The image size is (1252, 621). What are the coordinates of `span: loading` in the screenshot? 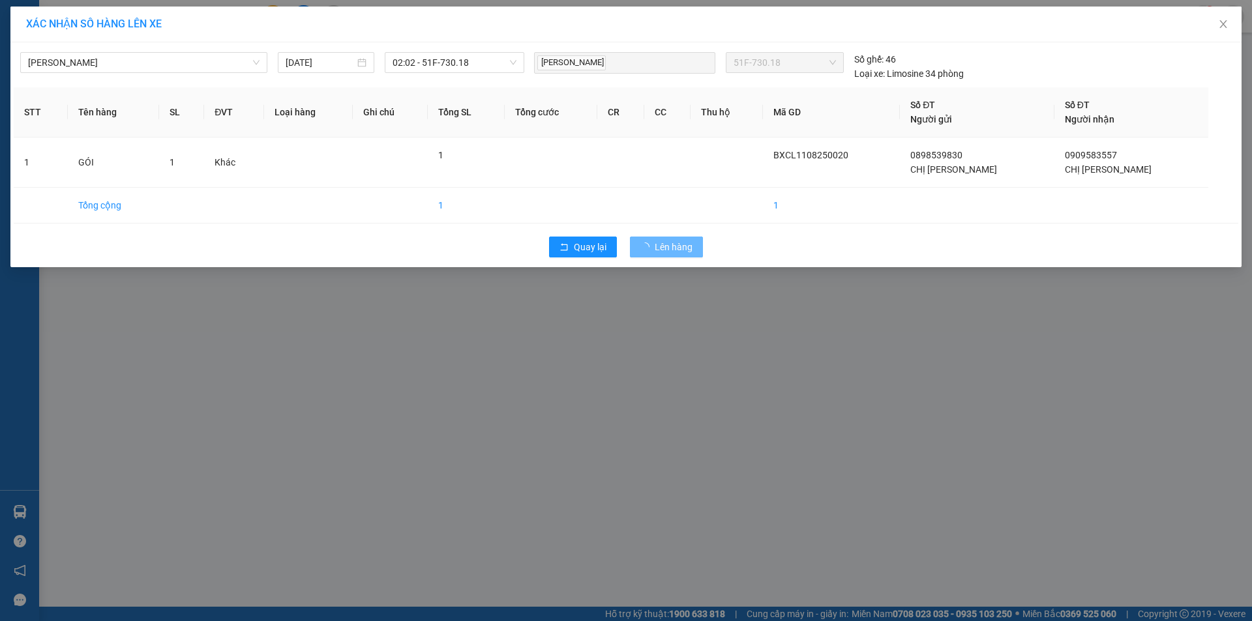 It's located at (648, 247).